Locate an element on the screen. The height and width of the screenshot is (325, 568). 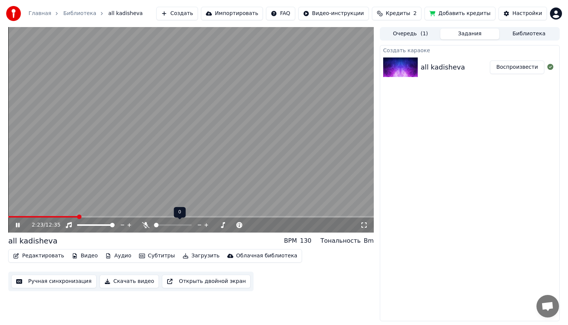
span: 2:23 is located at coordinates (38, 225).